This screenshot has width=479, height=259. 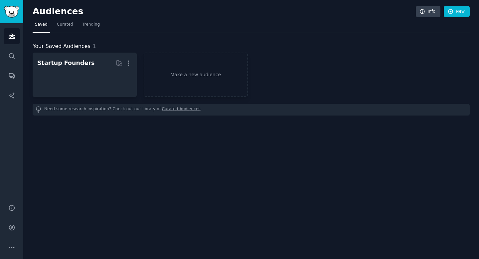 I want to click on img: GummySearch logo, so click(x=12, y=12).